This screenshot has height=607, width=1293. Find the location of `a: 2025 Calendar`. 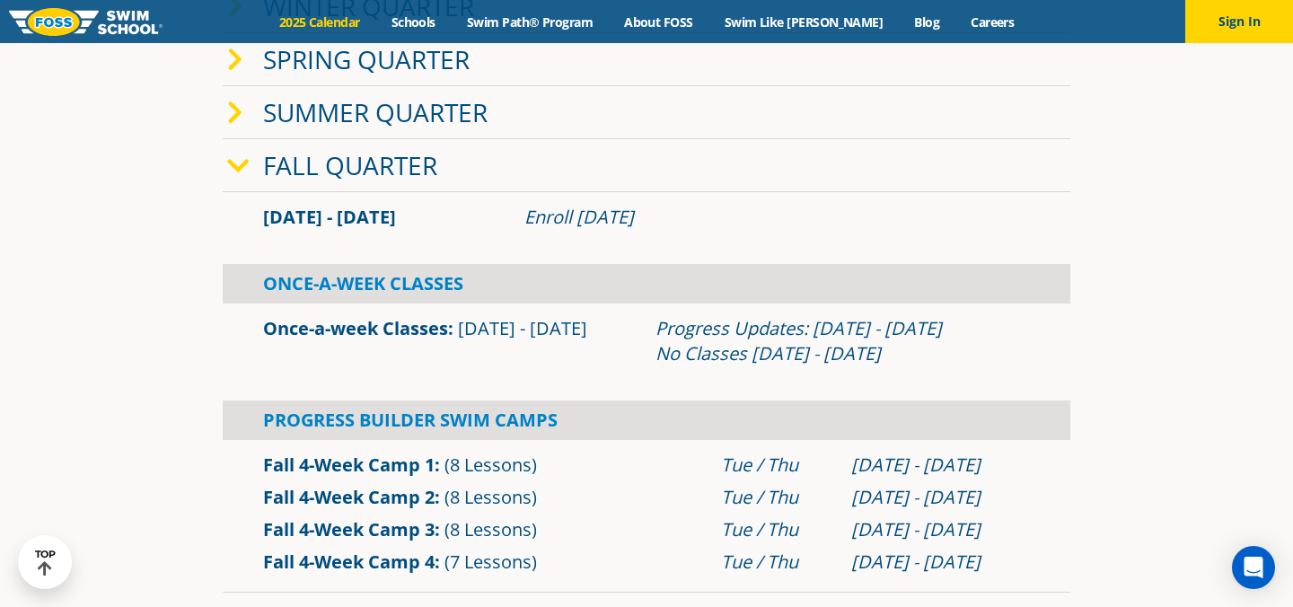

a: 2025 Calendar is located at coordinates (319, 22).